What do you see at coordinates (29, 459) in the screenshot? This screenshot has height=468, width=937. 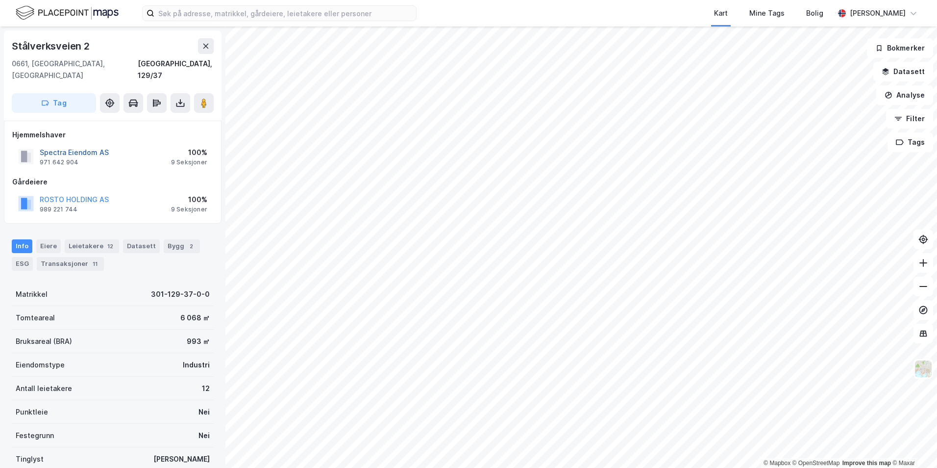 I see `div: Tinglyst` at bounding box center [29, 459].